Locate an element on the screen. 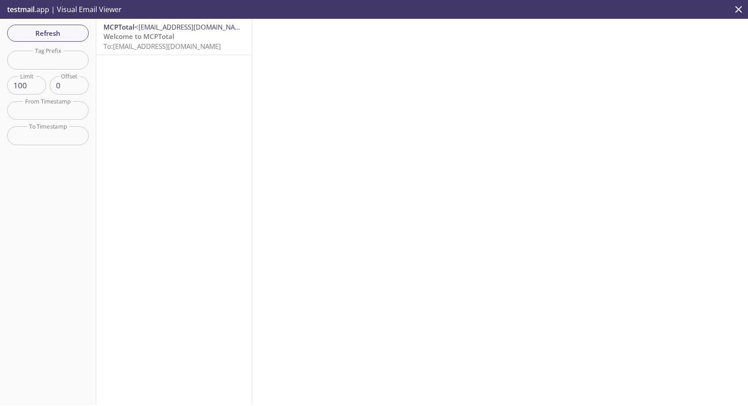 The width and height of the screenshot is (748, 406). span: MCPTotal is located at coordinates (119, 27).